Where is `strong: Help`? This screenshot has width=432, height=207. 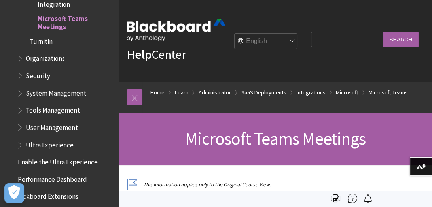 strong: Help is located at coordinates (139, 55).